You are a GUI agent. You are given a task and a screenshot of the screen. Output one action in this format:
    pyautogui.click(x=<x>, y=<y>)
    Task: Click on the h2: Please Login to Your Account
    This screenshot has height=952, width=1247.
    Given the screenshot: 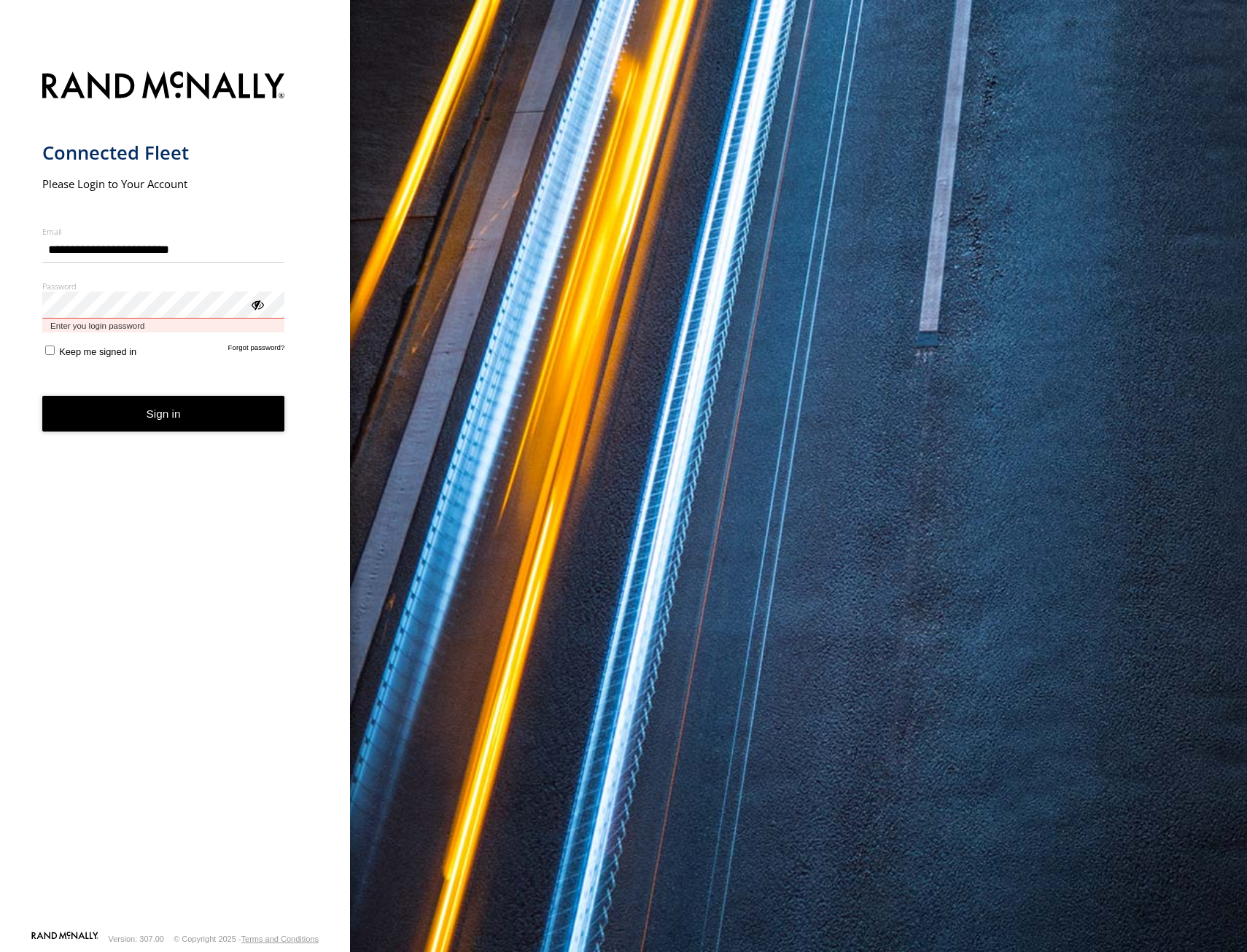 What is the action you would take?
    pyautogui.click(x=164, y=184)
    